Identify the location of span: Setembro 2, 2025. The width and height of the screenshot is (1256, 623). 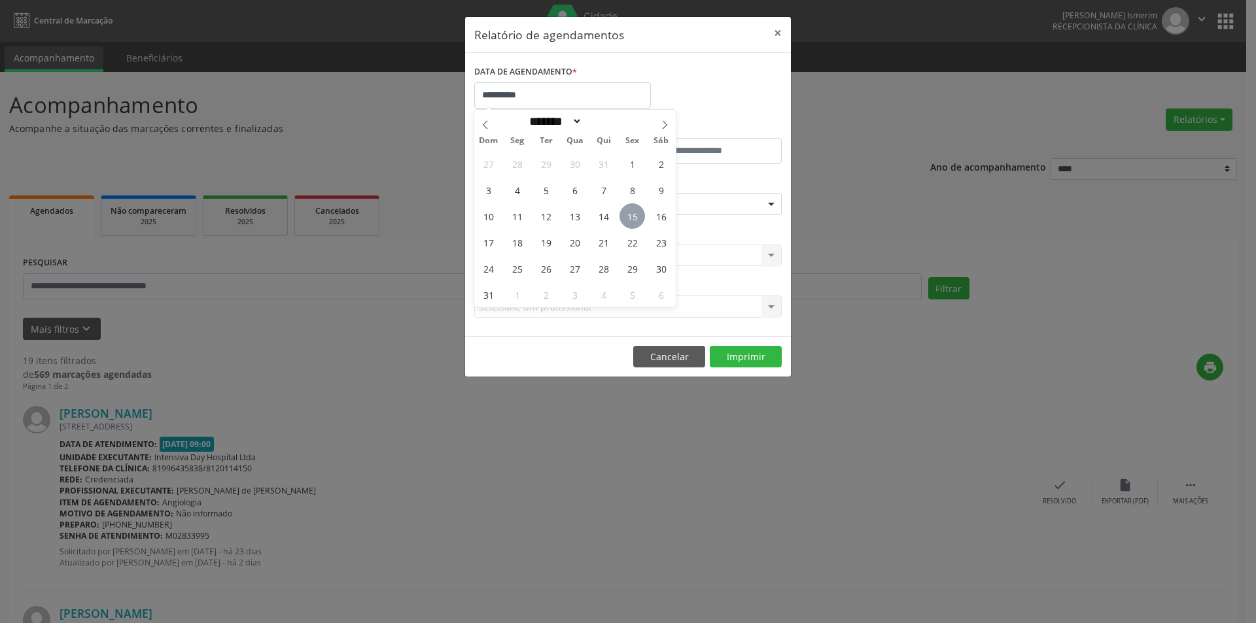
(546, 294).